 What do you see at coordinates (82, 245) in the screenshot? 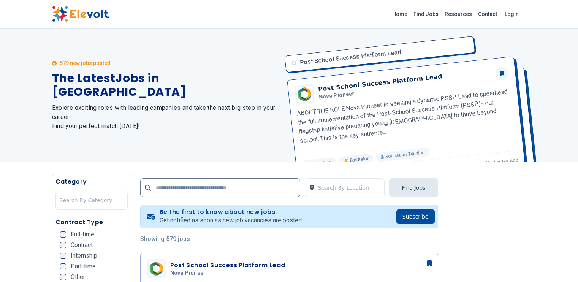
I see `span: Contract` at bounding box center [82, 245].